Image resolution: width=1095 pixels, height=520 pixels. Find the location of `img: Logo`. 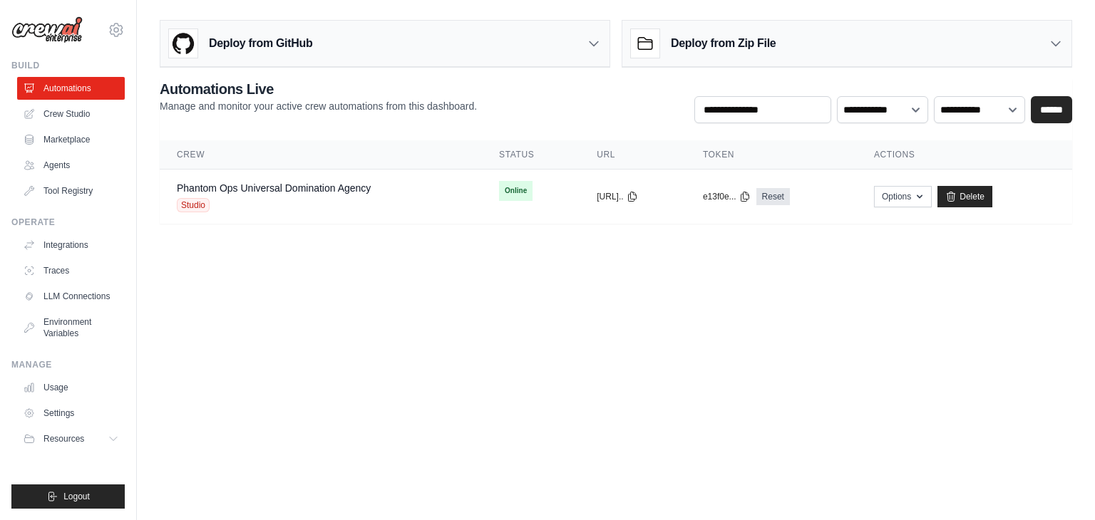

img: Logo is located at coordinates (47, 30).